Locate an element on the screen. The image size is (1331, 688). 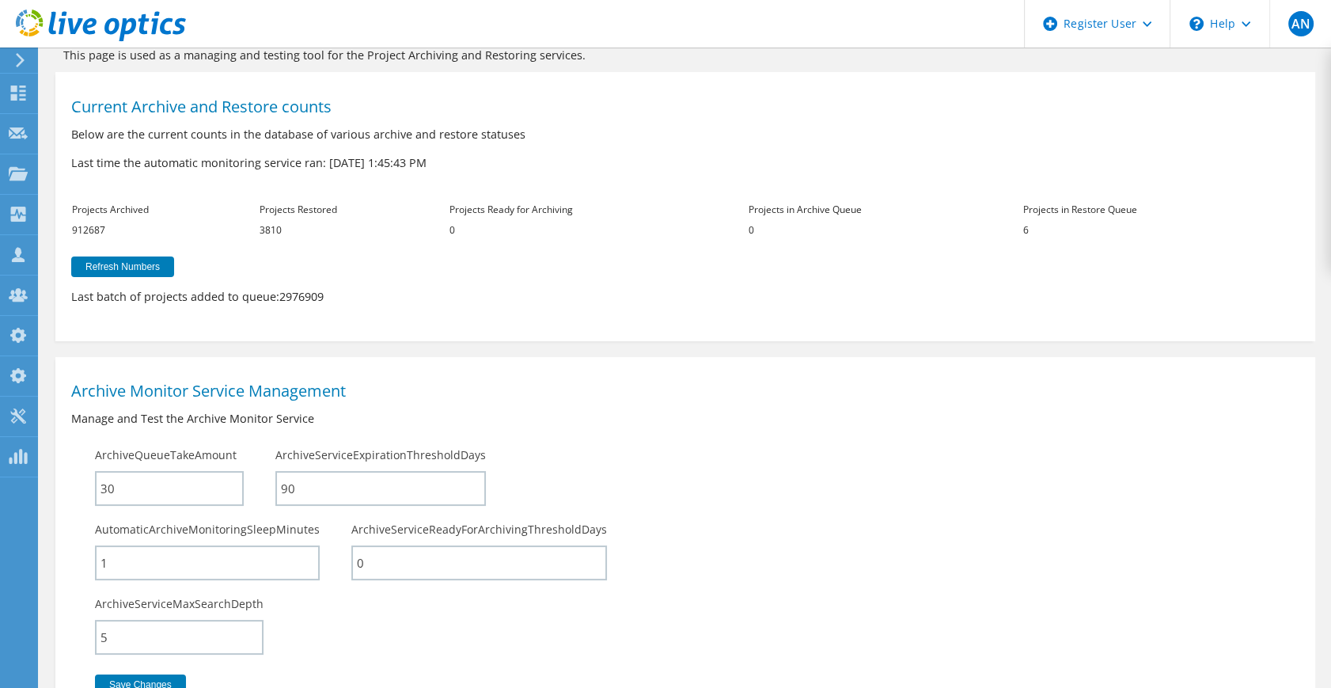
th: Projects Archived is located at coordinates (165, 210).